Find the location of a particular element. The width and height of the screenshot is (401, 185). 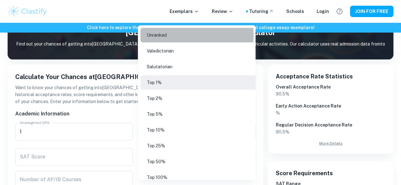

li: Top 25% is located at coordinates (199, 146).